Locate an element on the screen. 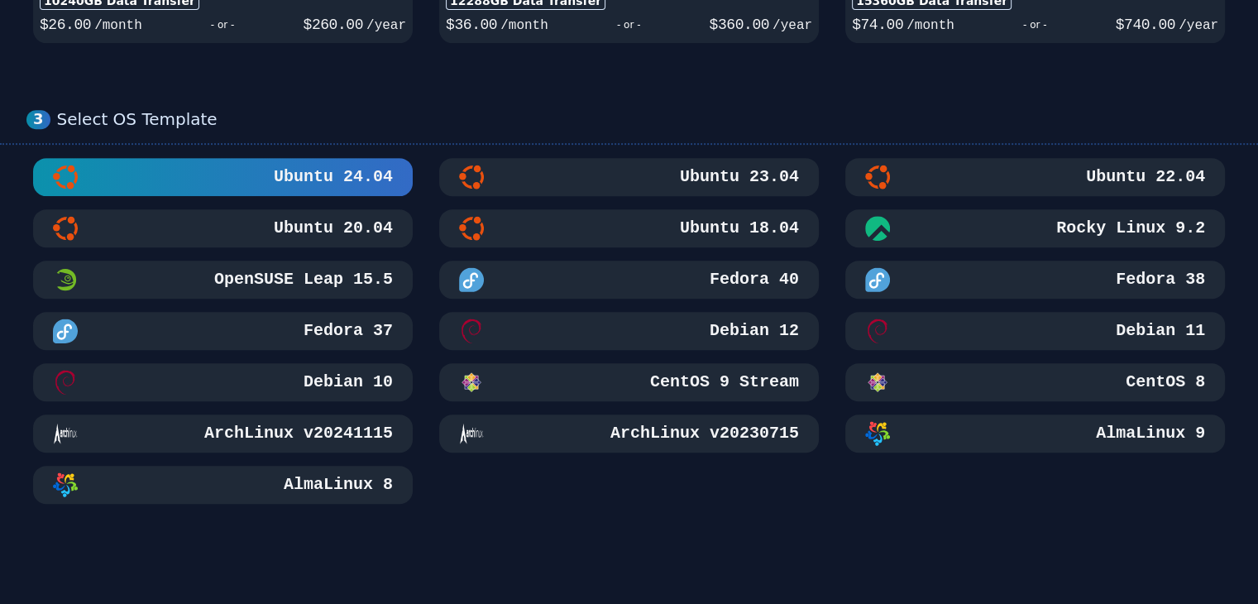 This screenshot has height=604, width=1258. img: CentOS 9 Stream is located at coordinates (471, 382).